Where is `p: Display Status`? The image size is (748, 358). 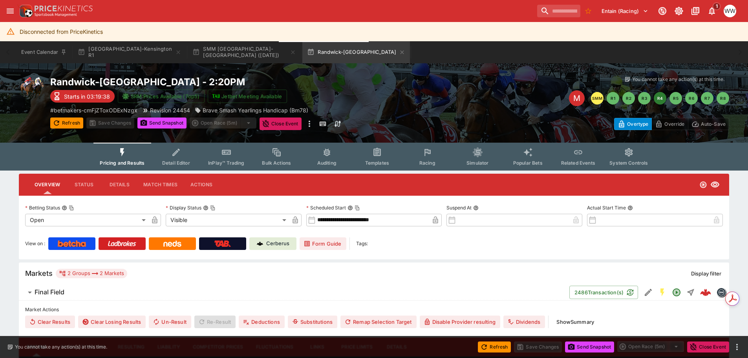
p: Display Status is located at coordinates (183, 207).